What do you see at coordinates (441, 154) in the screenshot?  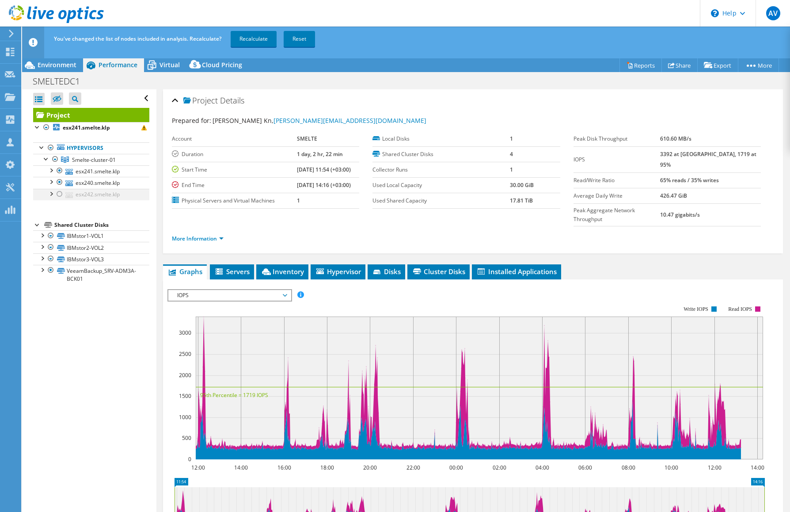 I see `label: Shared Cluster Disks` at bounding box center [441, 154].